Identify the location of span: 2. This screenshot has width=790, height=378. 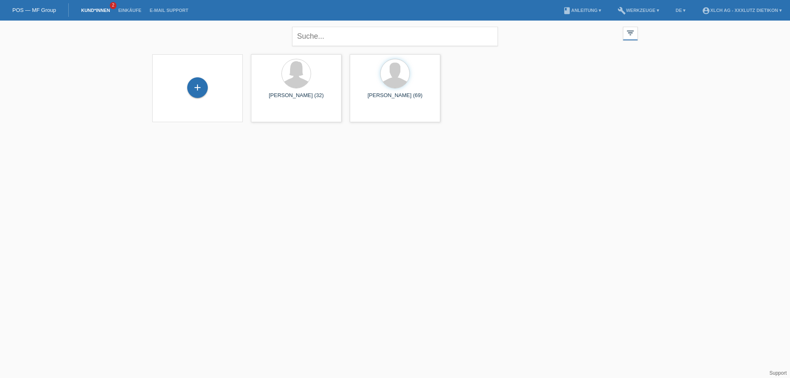
(113, 5).